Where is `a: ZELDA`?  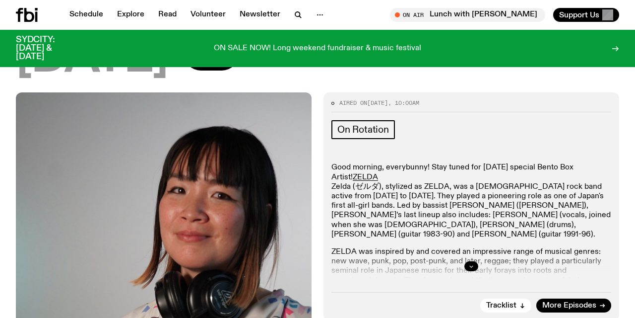
a: ZELDA is located at coordinates (365, 177).